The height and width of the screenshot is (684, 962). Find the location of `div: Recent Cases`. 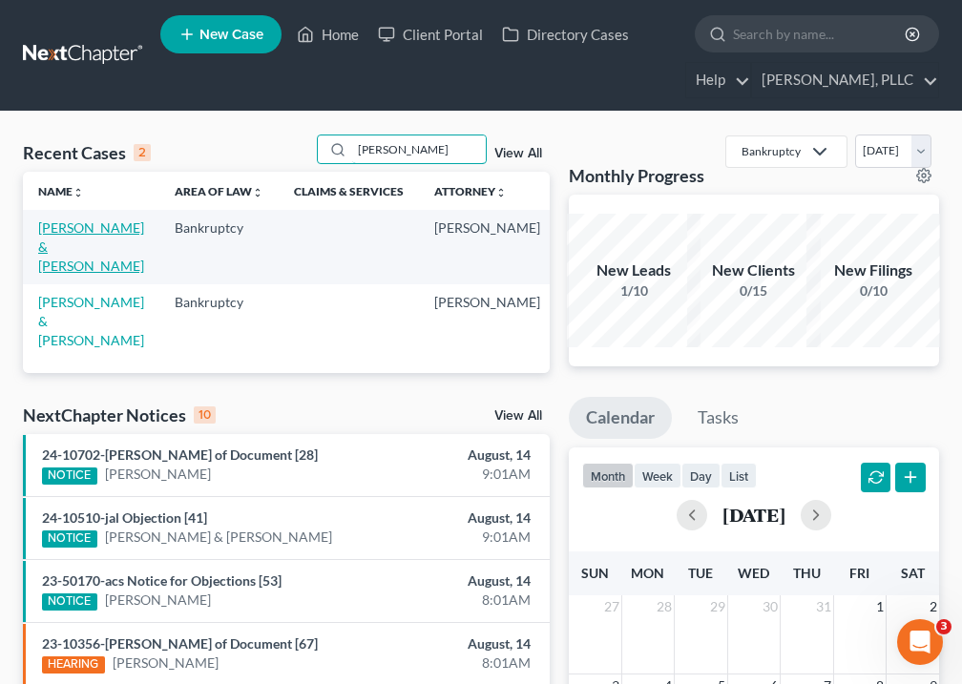

div: Recent Cases is located at coordinates (87, 153).